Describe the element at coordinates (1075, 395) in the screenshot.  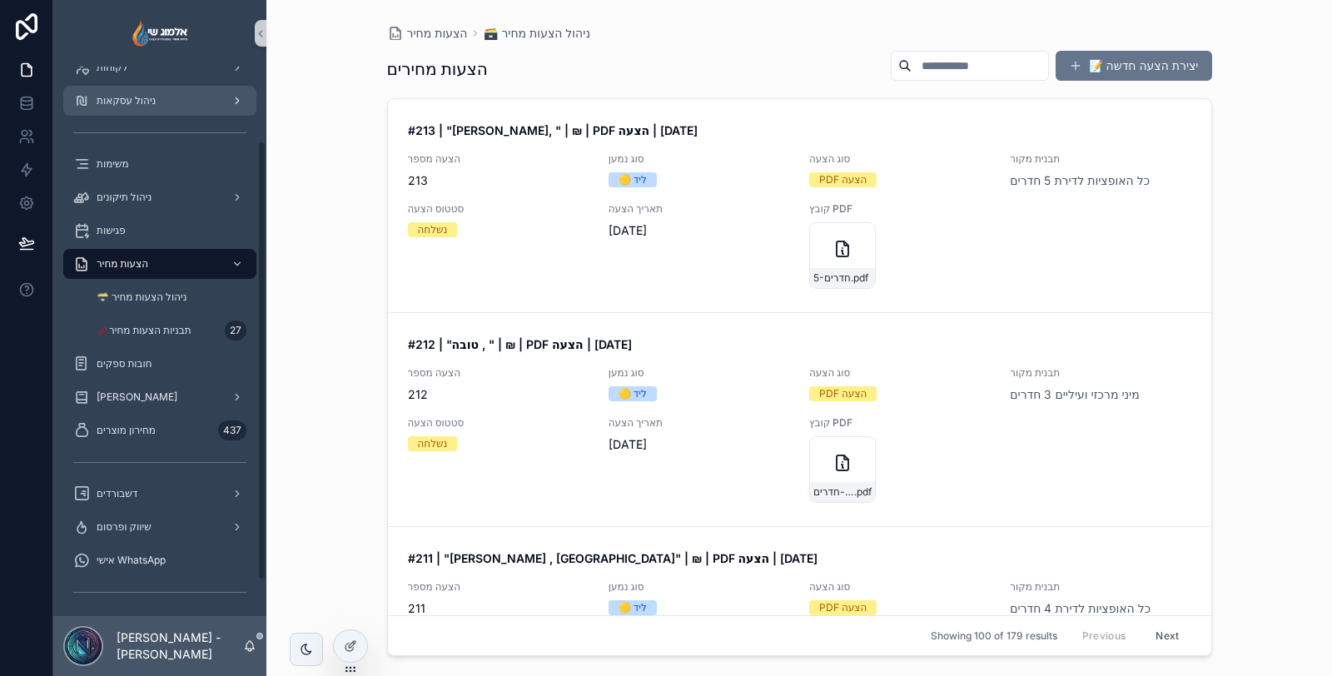
I see `a: מיני מרכזי ועיליים 3 חדרים` at that location.